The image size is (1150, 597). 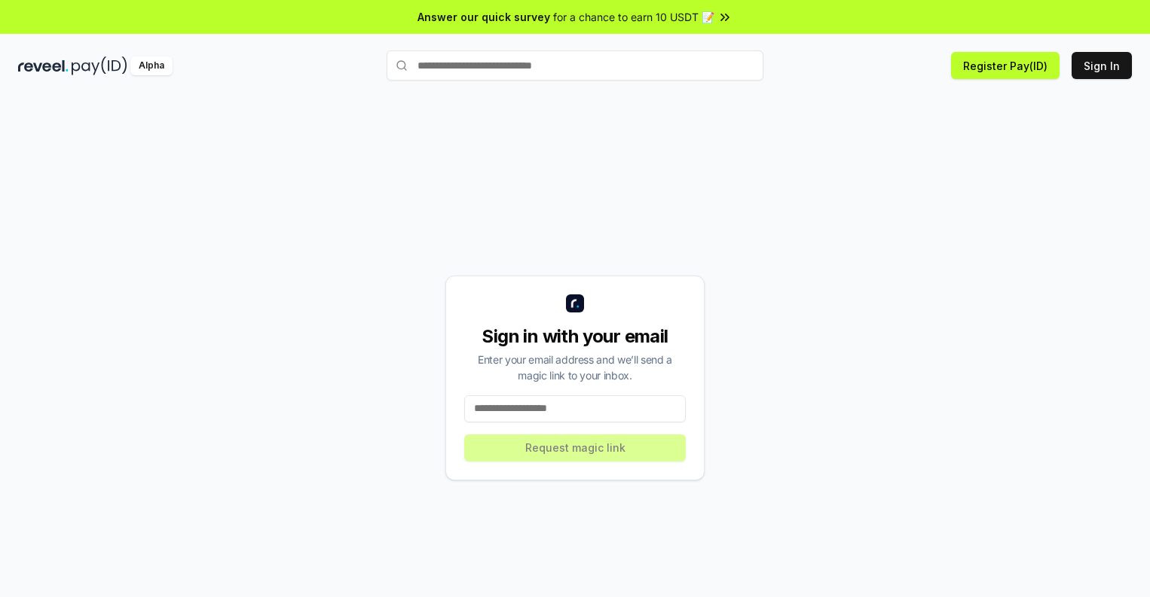 What do you see at coordinates (484, 17) in the screenshot?
I see `span: Answer our quick survey` at bounding box center [484, 17].